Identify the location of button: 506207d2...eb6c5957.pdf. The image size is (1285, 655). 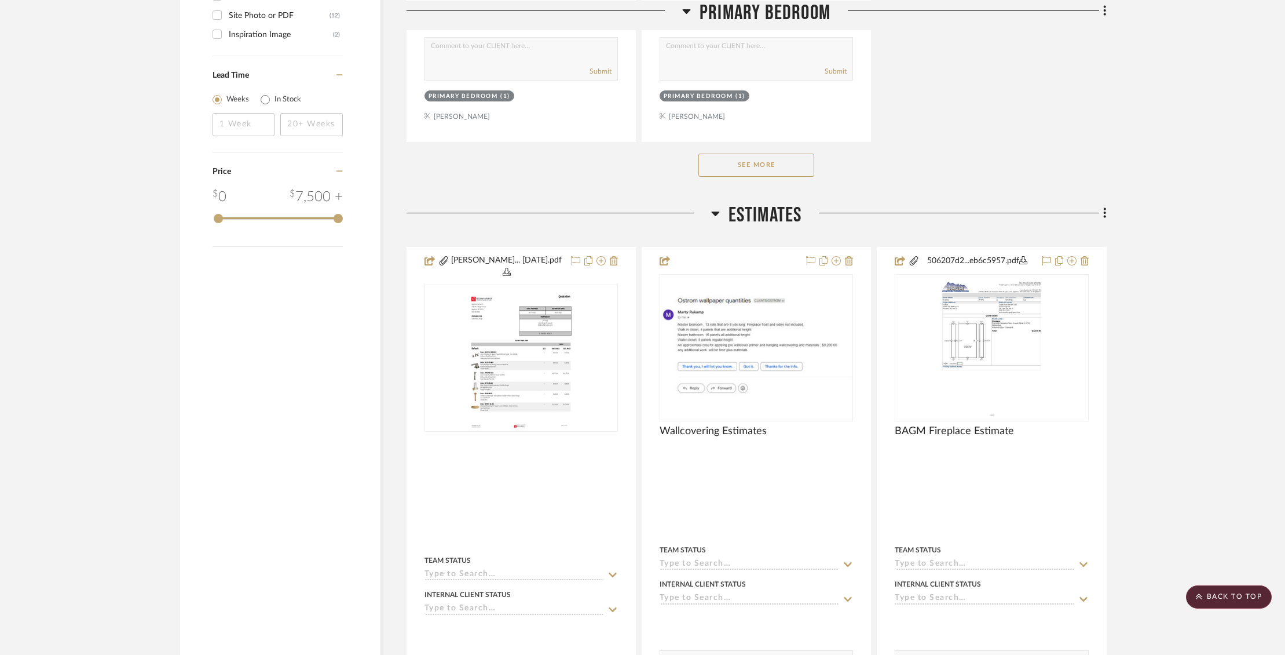
(977, 261).